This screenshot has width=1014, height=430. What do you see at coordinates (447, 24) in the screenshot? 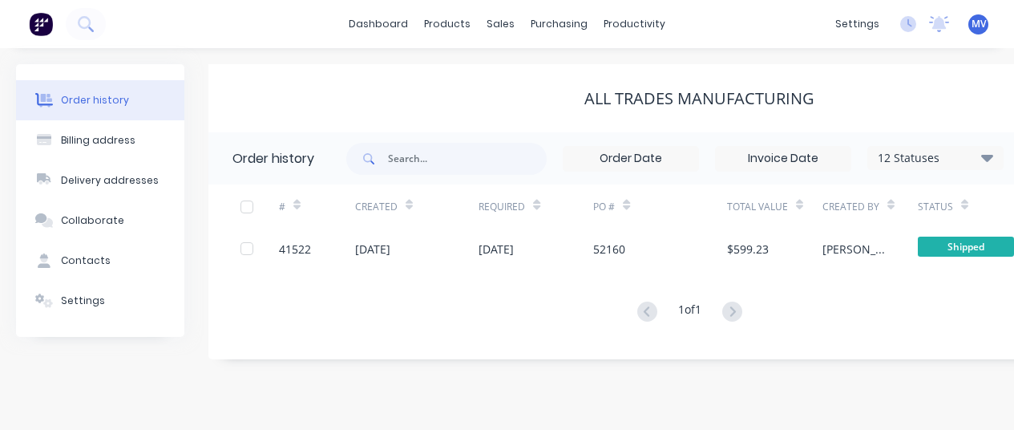
I see `div: products` at bounding box center [447, 24].